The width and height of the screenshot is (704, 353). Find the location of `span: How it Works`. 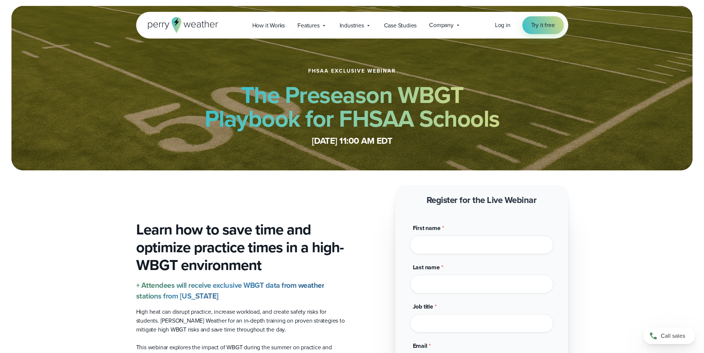

span: How it Works is located at coordinates (269, 26).